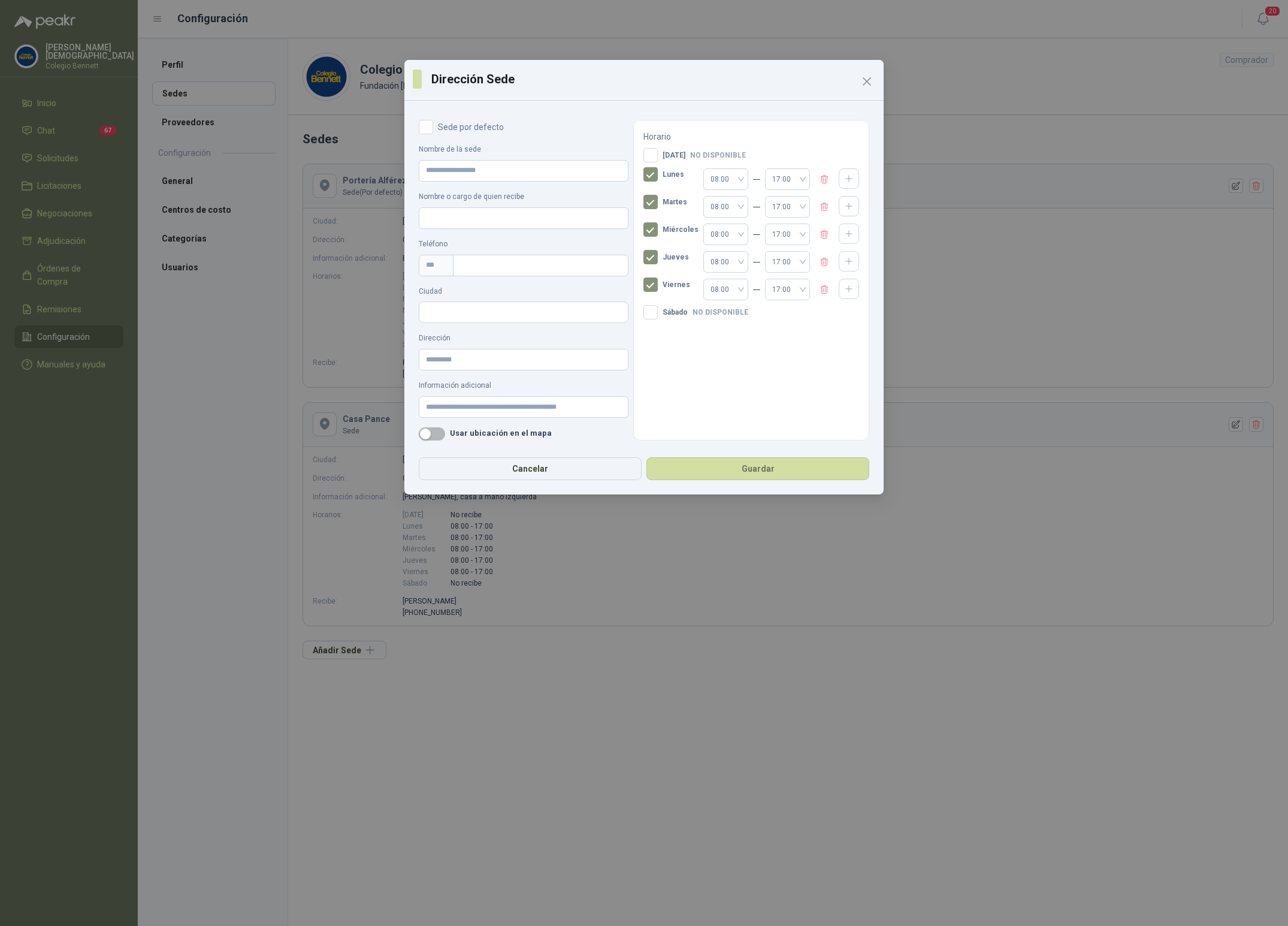  Describe the element at coordinates (523, 386) in the screenshot. I see `label: Información adicional` at that location.